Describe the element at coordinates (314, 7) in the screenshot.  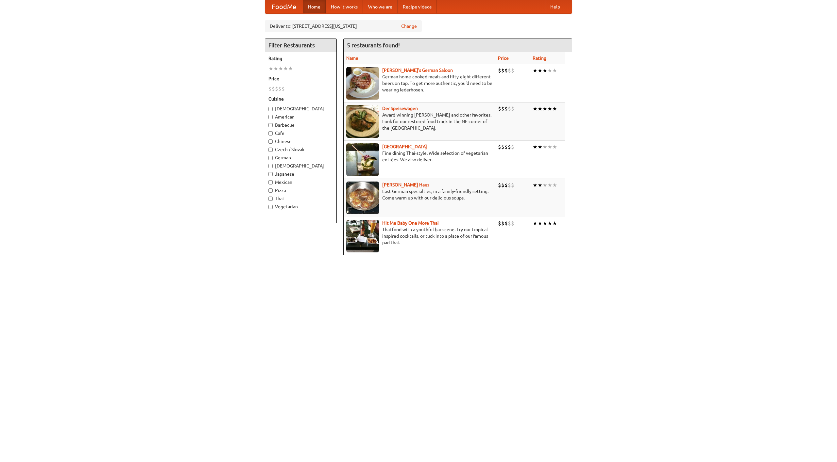
I see `a: Home` at that location.